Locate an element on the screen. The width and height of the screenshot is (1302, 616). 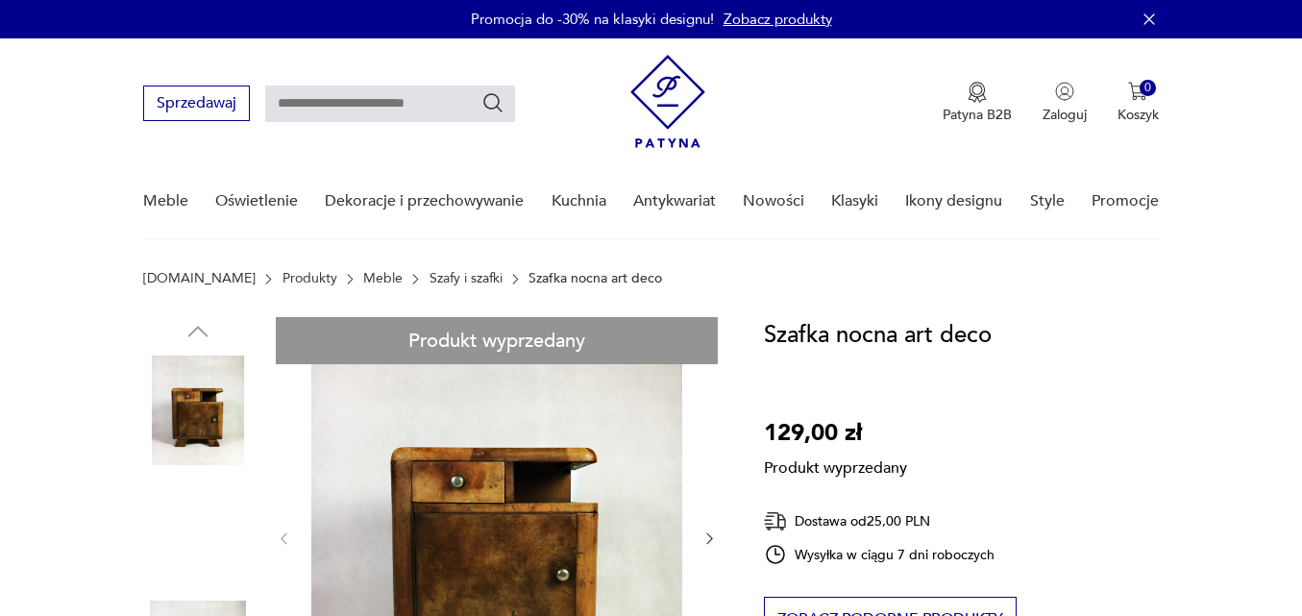
a: Style is located at coordinates (1047, 201).